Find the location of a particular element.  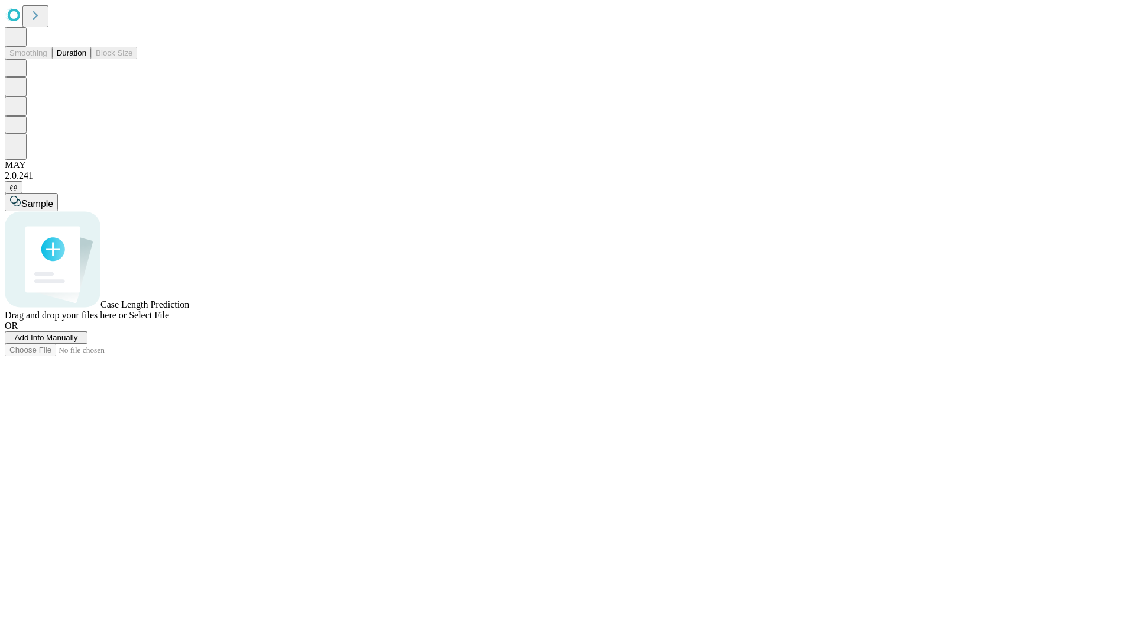

span: Sample is located at coordinates (37, 203).